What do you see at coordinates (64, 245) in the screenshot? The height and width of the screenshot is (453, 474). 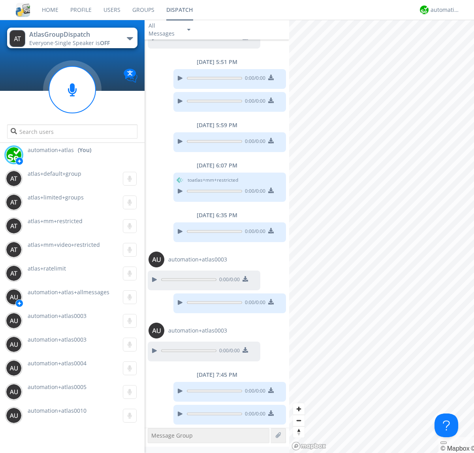 I see `span: atlas+mm+video+restricted` at bounding box center [64, 245].